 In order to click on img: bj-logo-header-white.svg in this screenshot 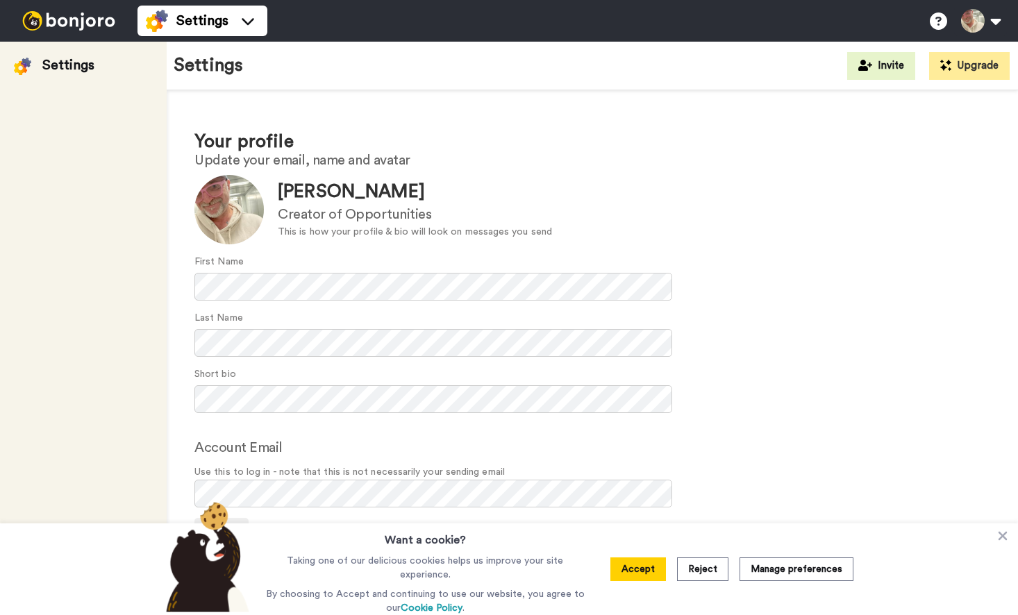, I will do `click(69, 21)`.